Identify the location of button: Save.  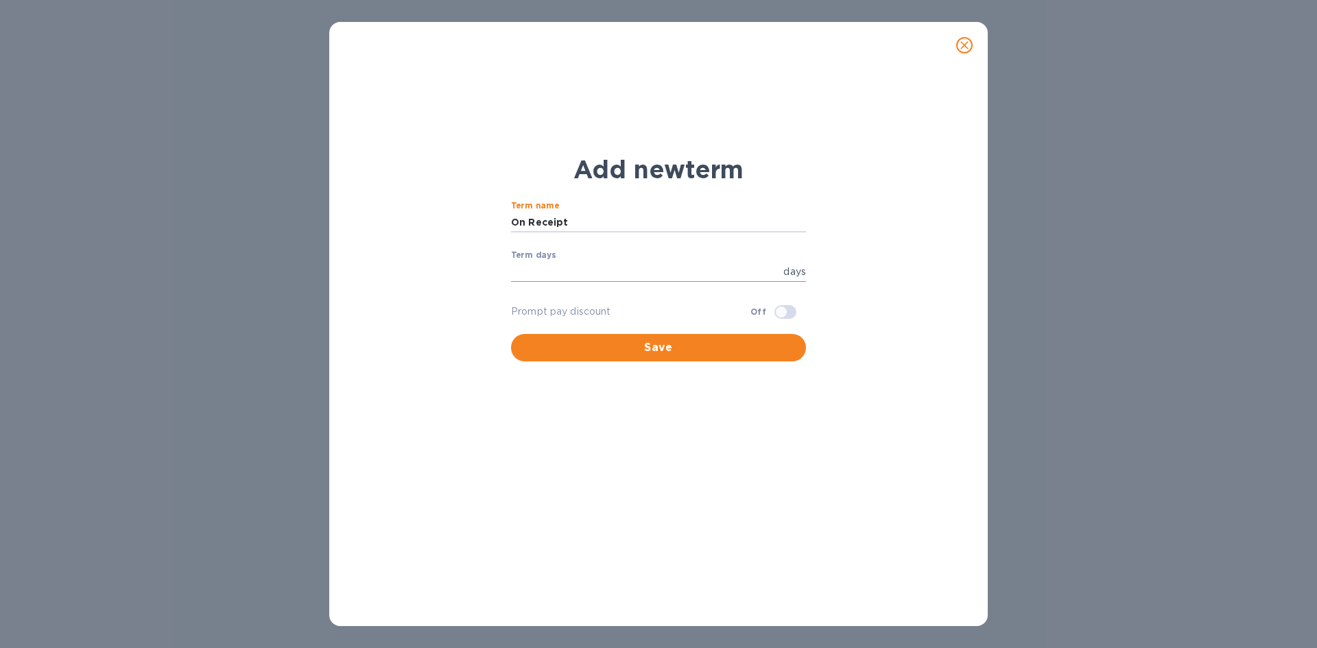
(659, 348).